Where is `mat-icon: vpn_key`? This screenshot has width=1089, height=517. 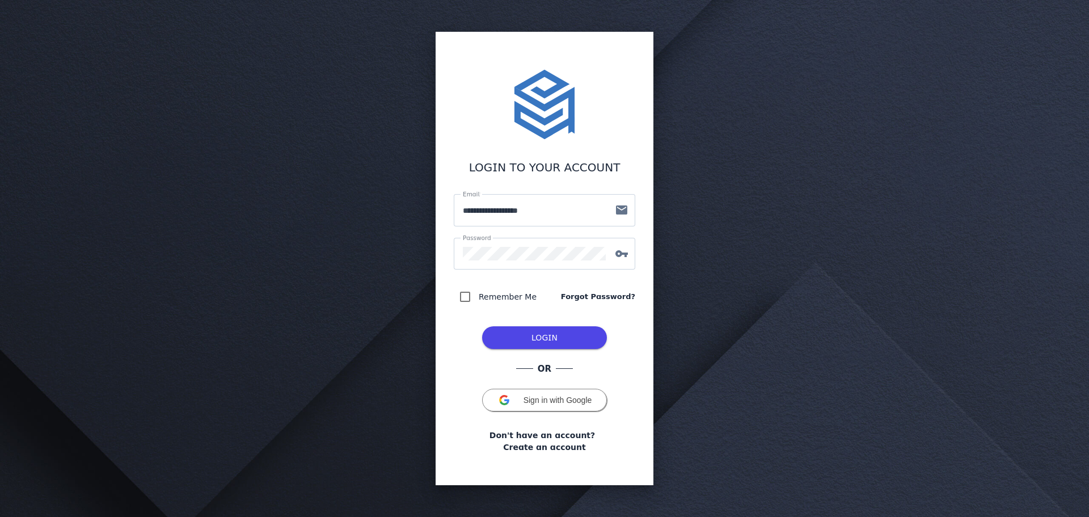
mat-icon: vpn_key is located at coordinates (622, 254).